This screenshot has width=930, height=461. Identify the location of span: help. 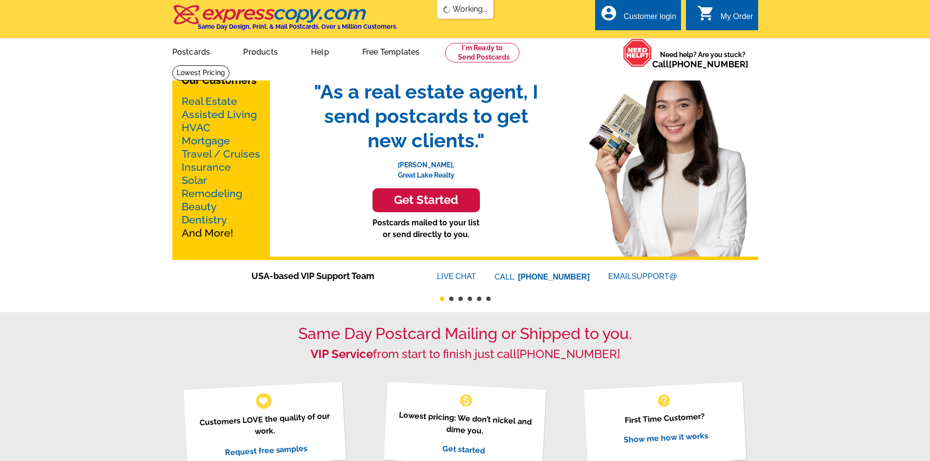
(664, 401).